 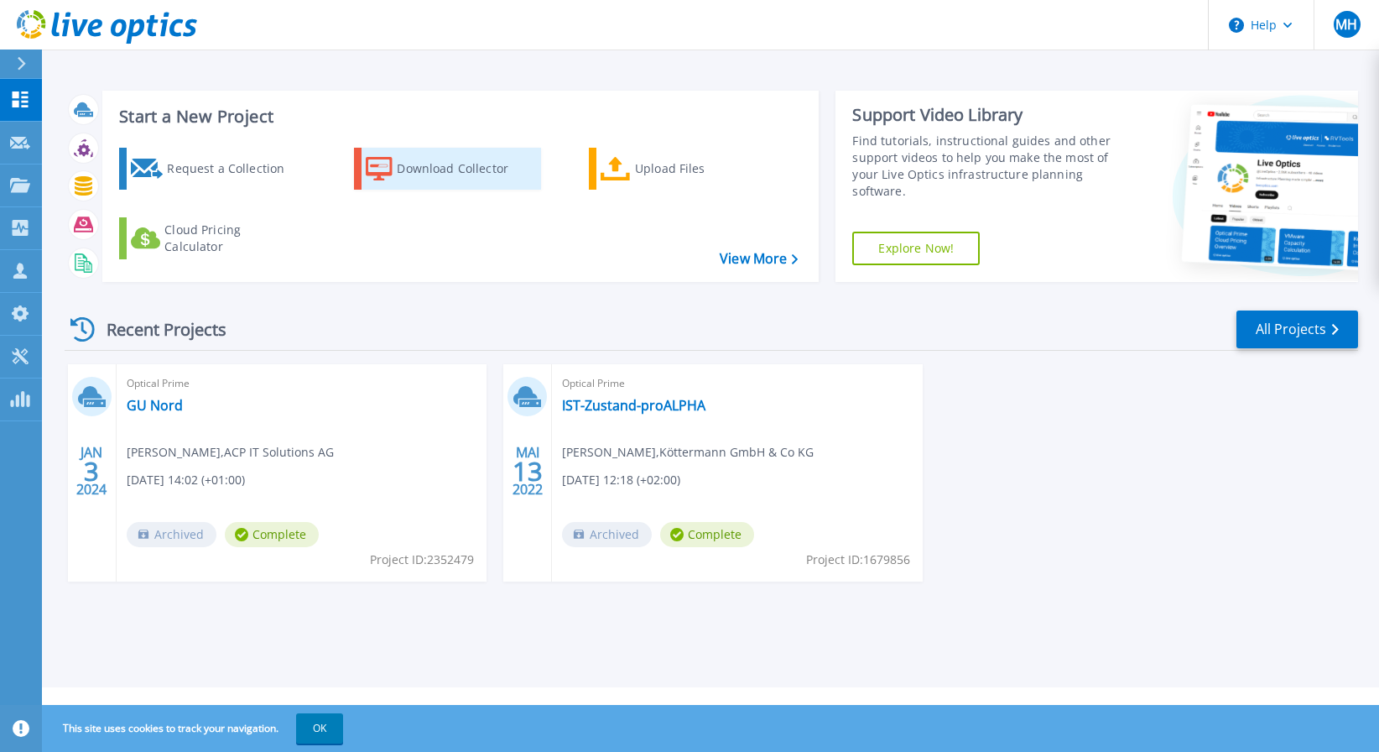 I want to click on span: This site uses cookies to track your navigation., so click(x=195, y=728).